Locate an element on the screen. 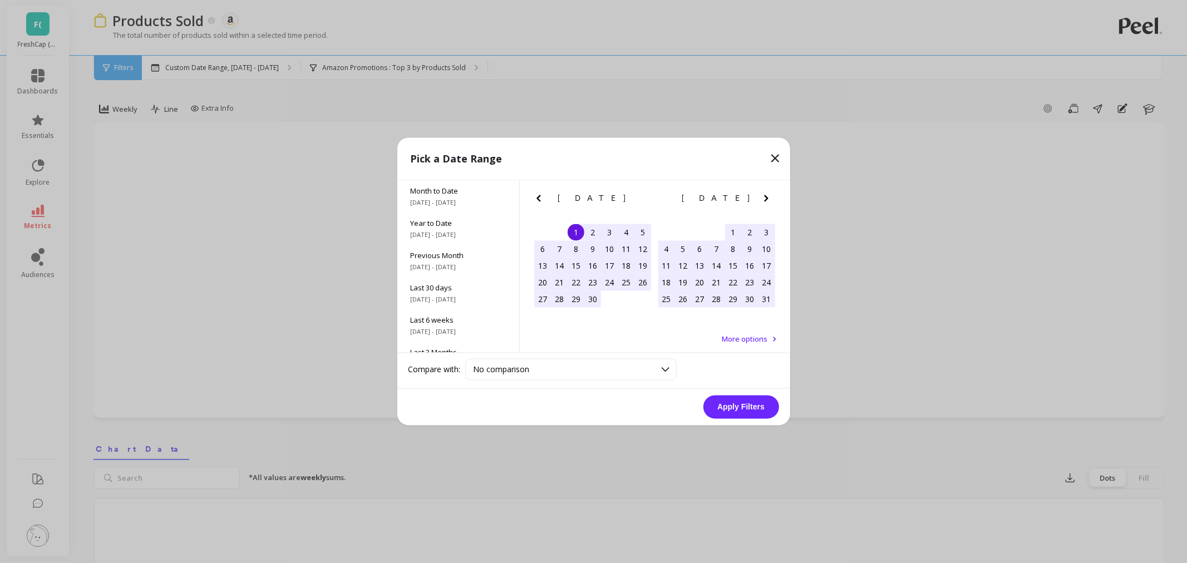 The image size is (1187, 563). div: Choose Saturday, May 17th, 2025 is located at coordinates (767, 266).